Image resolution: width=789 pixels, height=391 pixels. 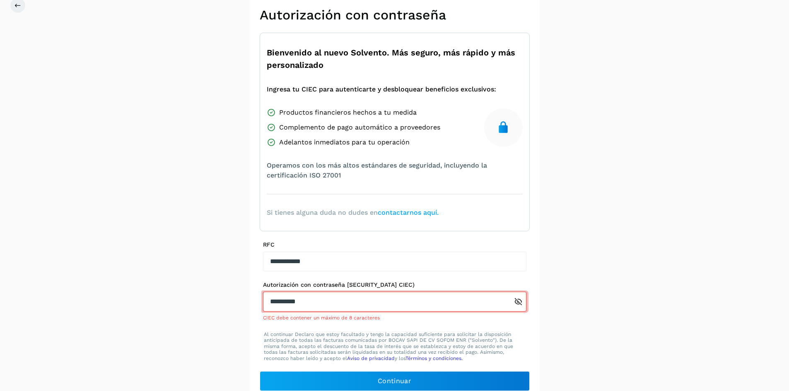 What do you see at coordinates (395, 381) in the screenshot?
I see `button: Continuar` at bounding box center [395, 381].